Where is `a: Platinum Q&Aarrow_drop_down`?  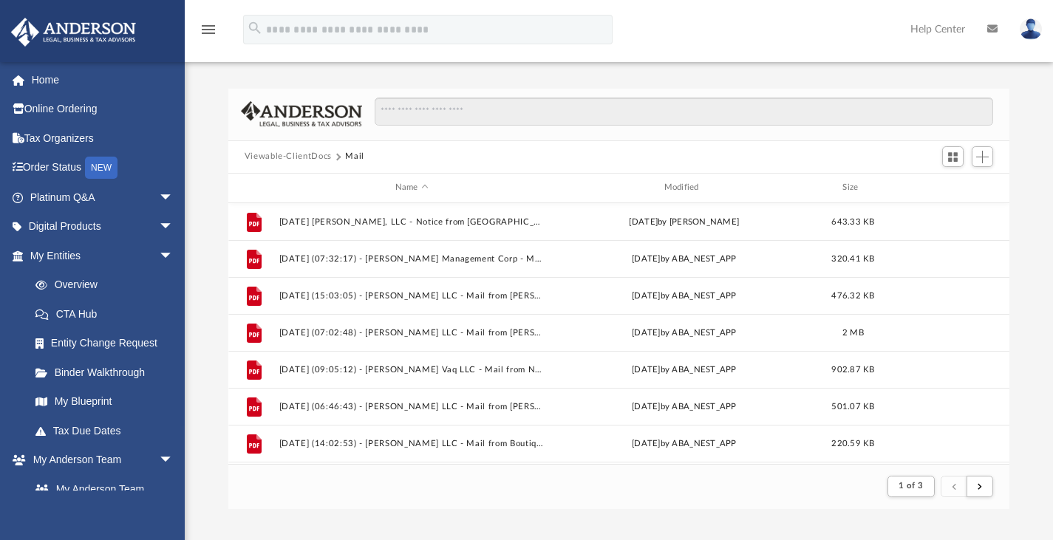 a: Platinum Q&Aarrow_drop_down is located at coordinates (103, 197).